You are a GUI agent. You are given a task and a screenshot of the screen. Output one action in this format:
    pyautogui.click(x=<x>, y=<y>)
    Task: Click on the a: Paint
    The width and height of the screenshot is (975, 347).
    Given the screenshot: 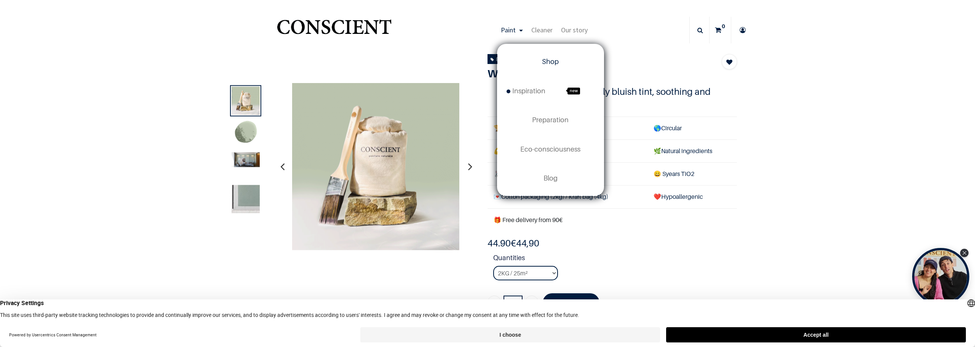 What is the action you would take?
    pyautogui.click(x=512, y=30)
    